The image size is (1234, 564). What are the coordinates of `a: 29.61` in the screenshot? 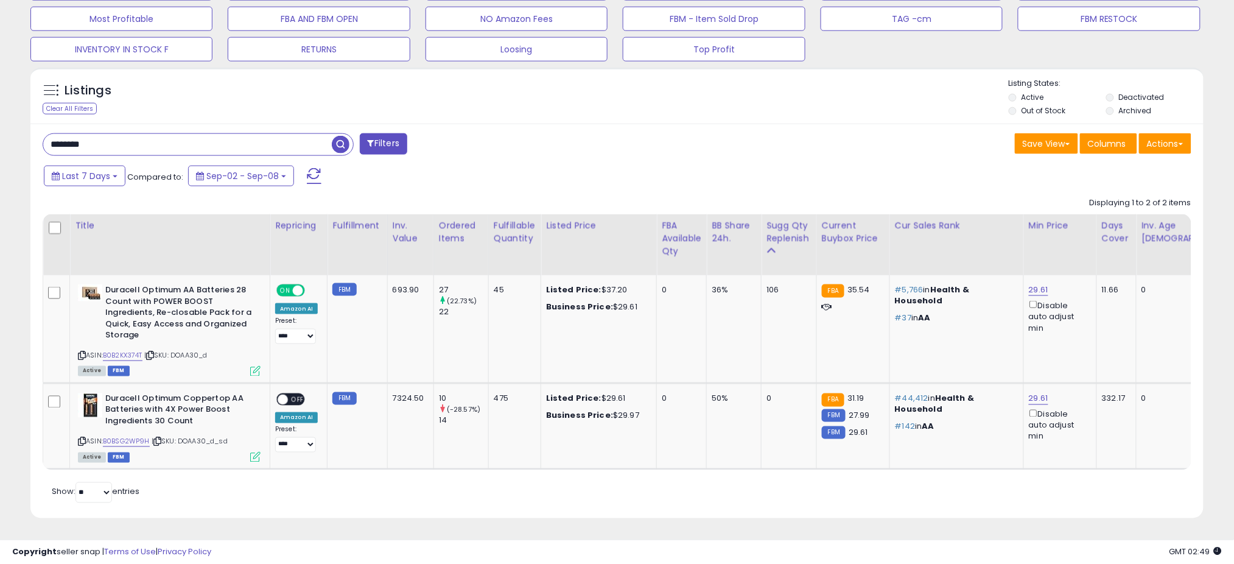 It's located at (1038, 399).